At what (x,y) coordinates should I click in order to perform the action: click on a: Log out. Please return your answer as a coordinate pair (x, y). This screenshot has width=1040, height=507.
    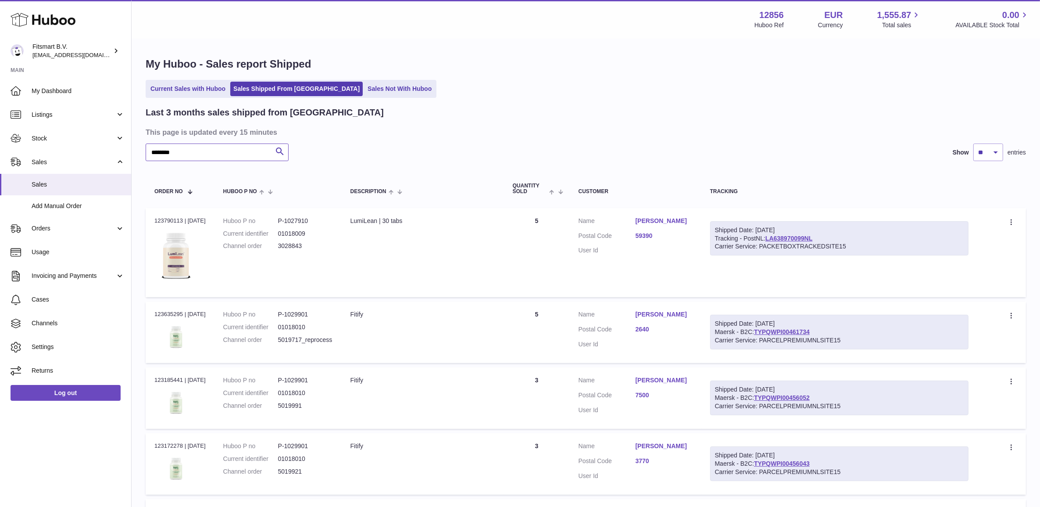
    Looking at the image, I should click on (65, 393).